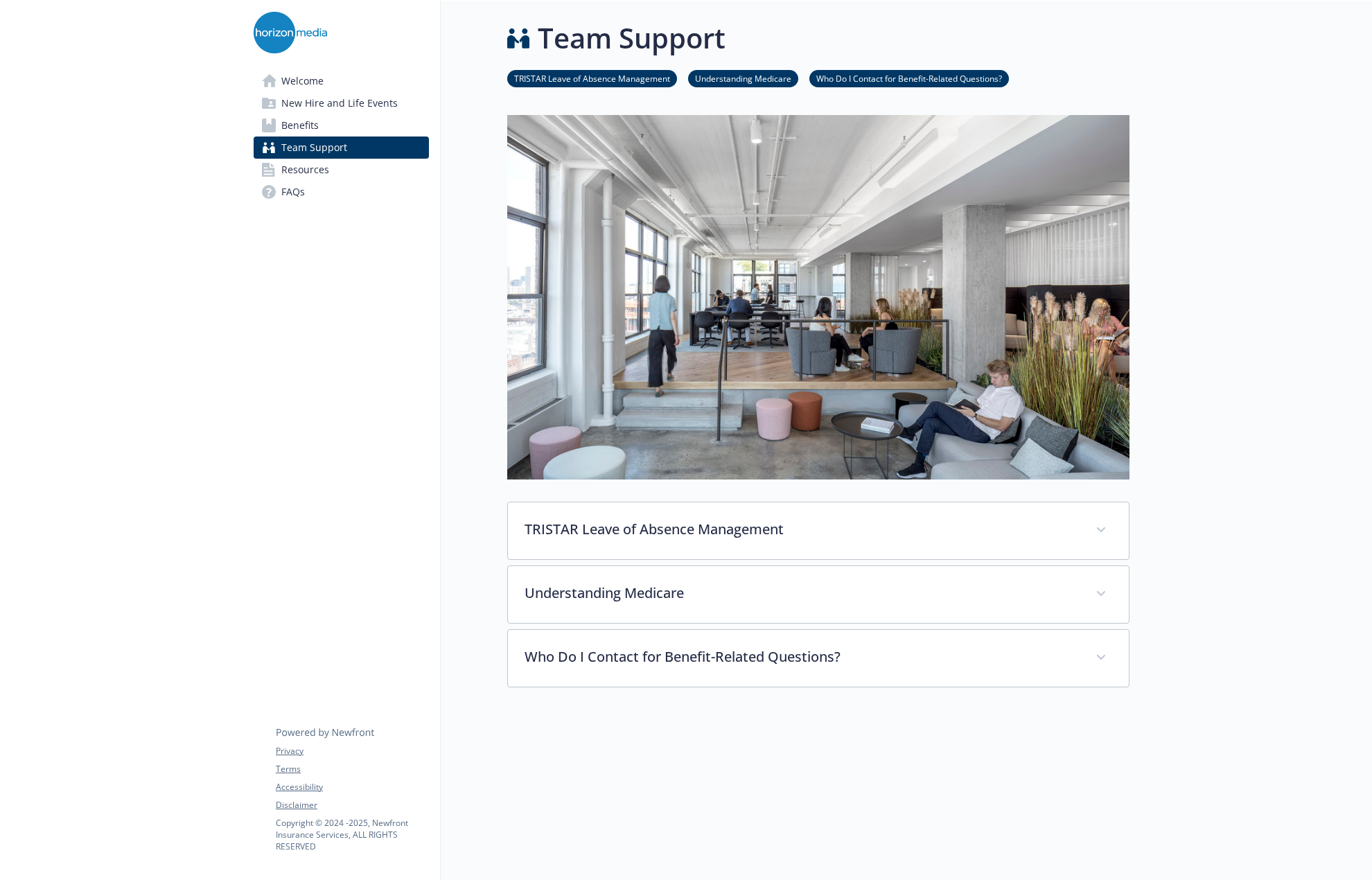 Image resolution: width=1372 pixels, height=880 pixels. I want to click on p: Who Do I Contact for Benefit-Related Questions?, so click(802, 657).